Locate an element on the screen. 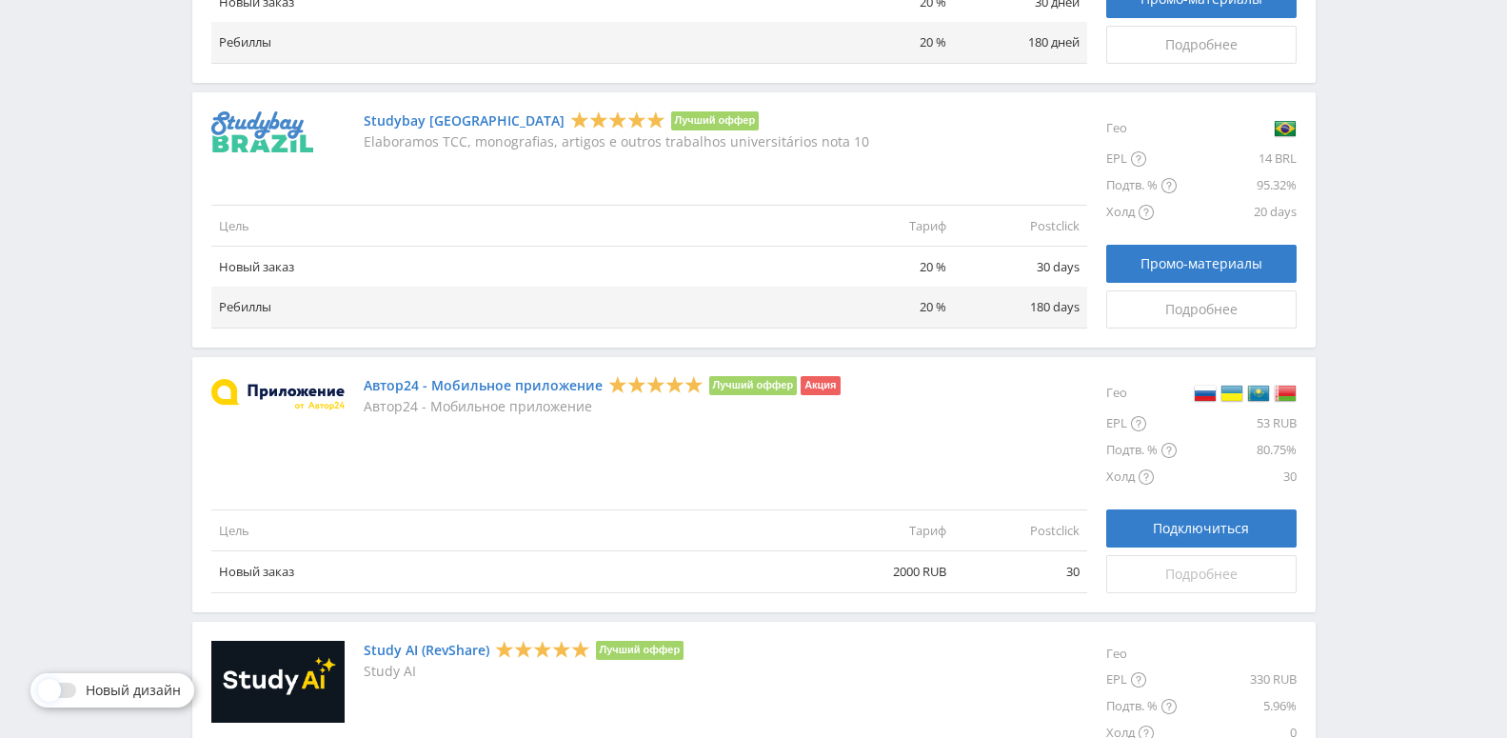  div: 330 RUB is located at coordinates (1236, 680).